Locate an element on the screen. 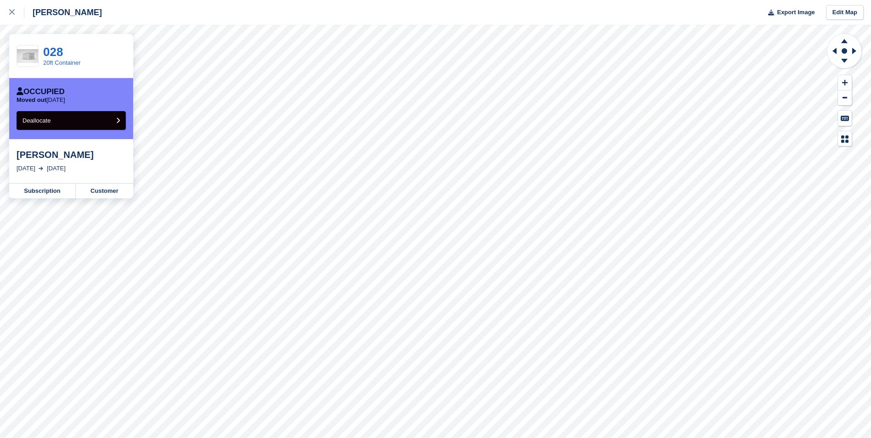 Image resolution: width=871 pixels, height=438 pixels. button: Deallocate is located at coordinates (71, 120).